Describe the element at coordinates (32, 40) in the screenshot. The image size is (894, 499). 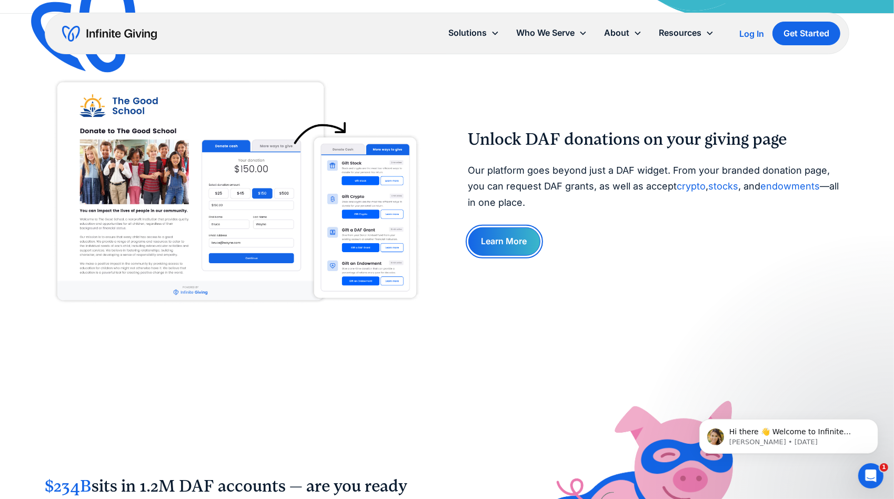
I see `img: Profile image for Kasey` at that location.